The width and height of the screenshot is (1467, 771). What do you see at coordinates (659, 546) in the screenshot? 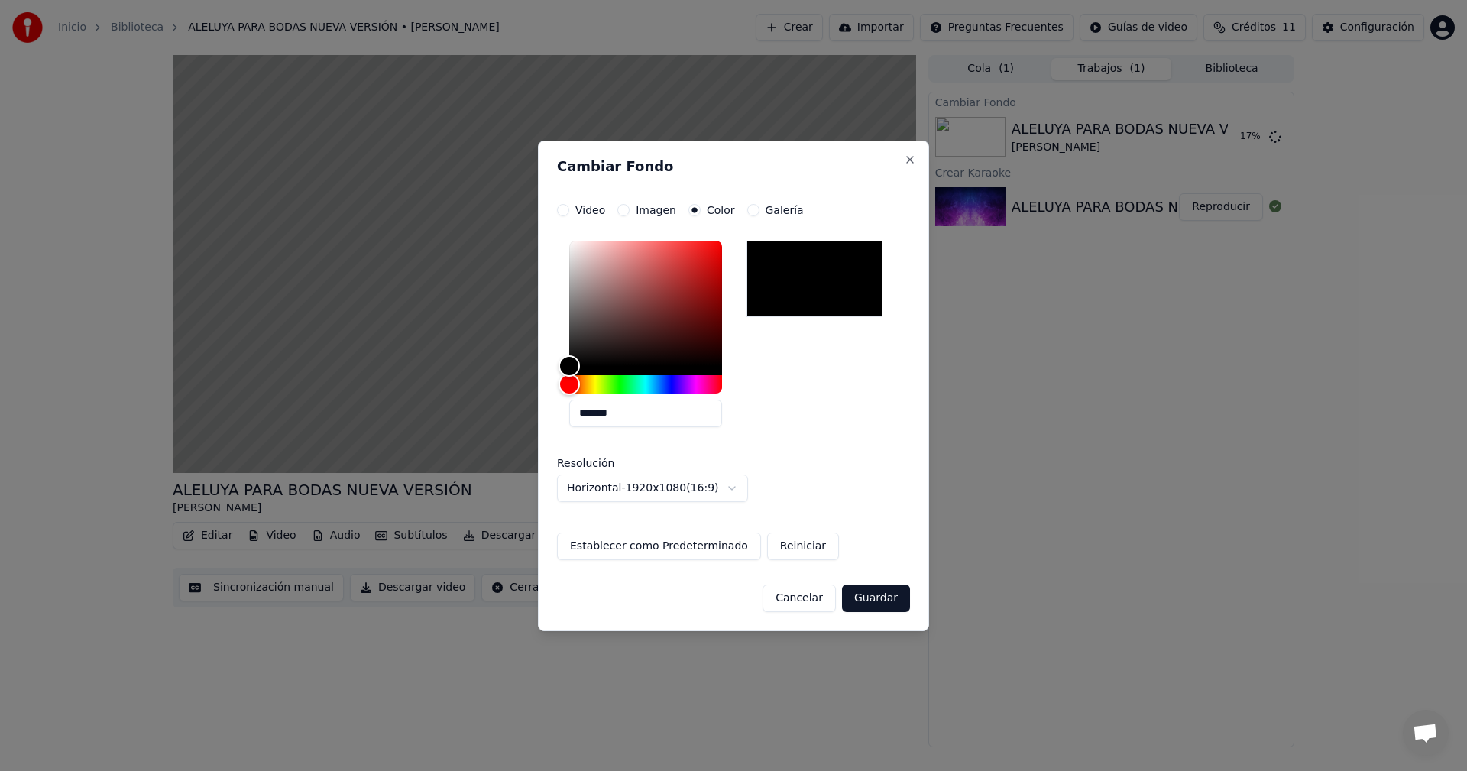
I see `button: Establecer como Predeterminado` at bounding box center [659, 546].